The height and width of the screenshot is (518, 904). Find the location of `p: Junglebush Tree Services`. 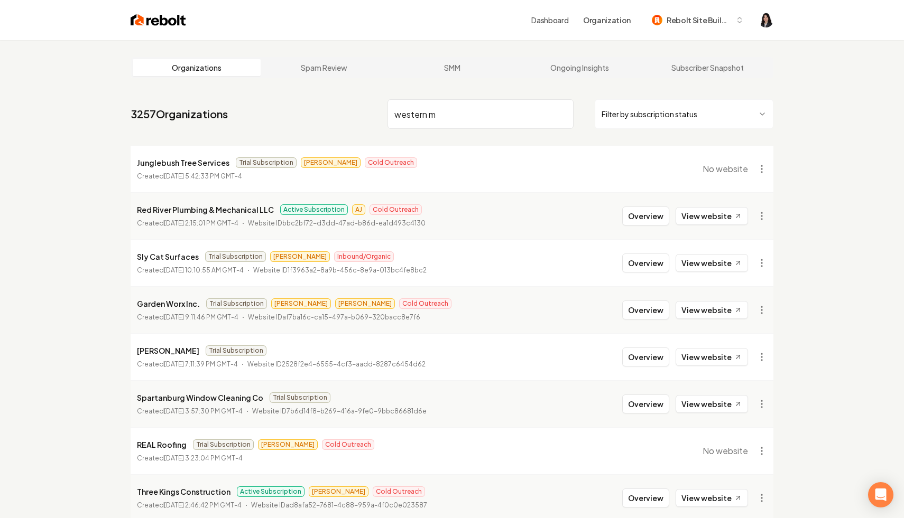

p: Junglebush Tree Services is located at coordinates (183, 163).